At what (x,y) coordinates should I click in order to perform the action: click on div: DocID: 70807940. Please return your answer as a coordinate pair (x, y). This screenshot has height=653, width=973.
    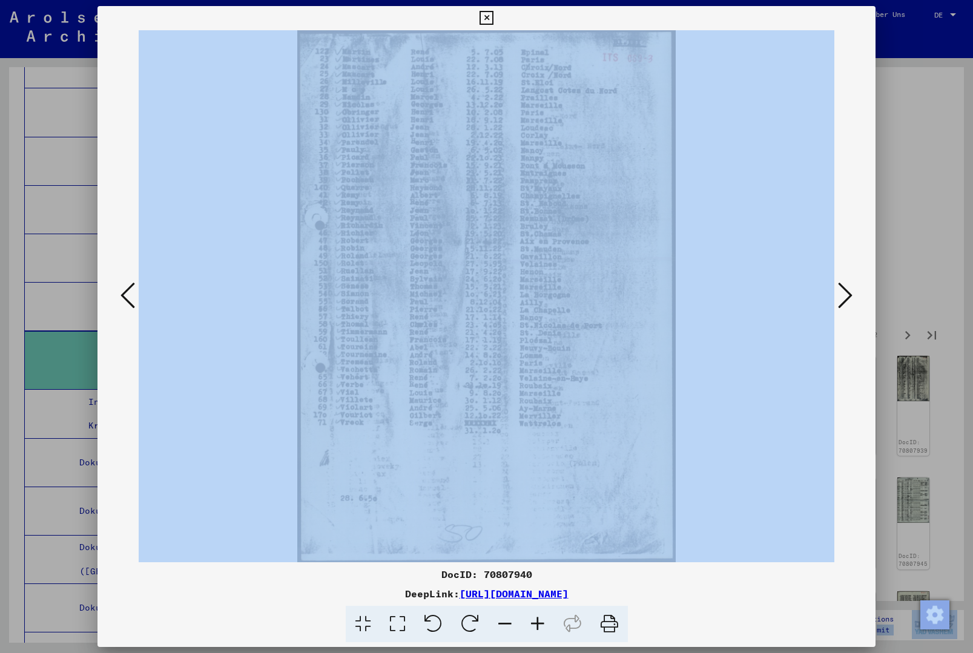
    Looking at the image, I should click on (487, 575).